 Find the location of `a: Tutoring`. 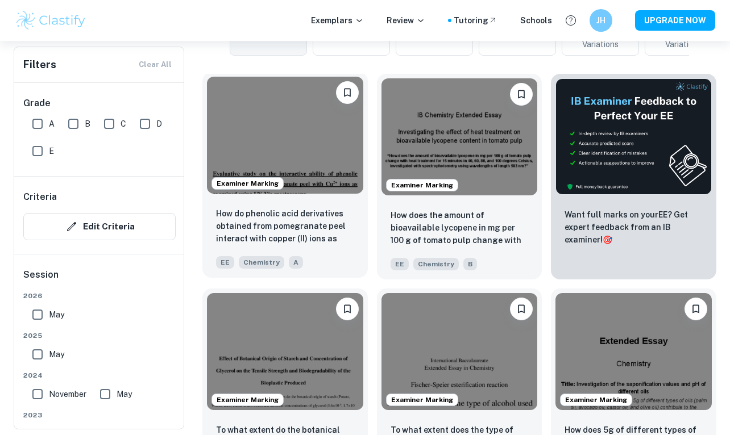

a: Tutoring is located at coordinates (475, 20).